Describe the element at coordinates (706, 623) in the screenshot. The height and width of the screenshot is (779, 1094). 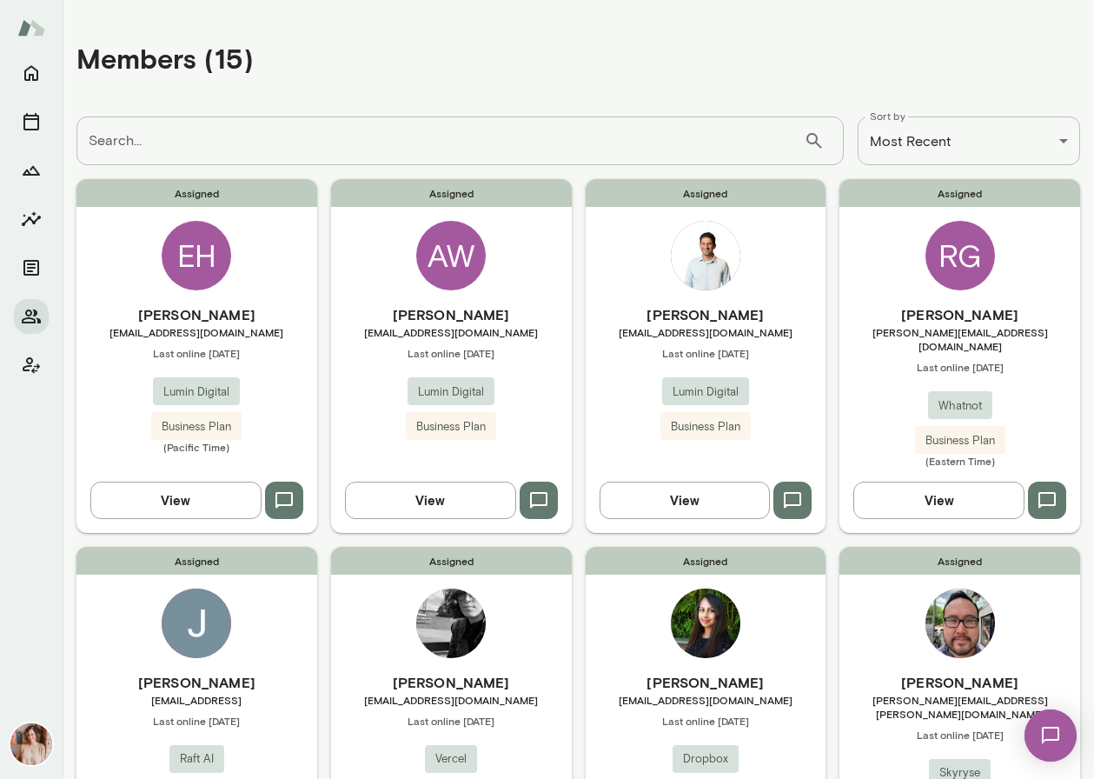
I see `img: Harsha Aravindakshan` at that location.